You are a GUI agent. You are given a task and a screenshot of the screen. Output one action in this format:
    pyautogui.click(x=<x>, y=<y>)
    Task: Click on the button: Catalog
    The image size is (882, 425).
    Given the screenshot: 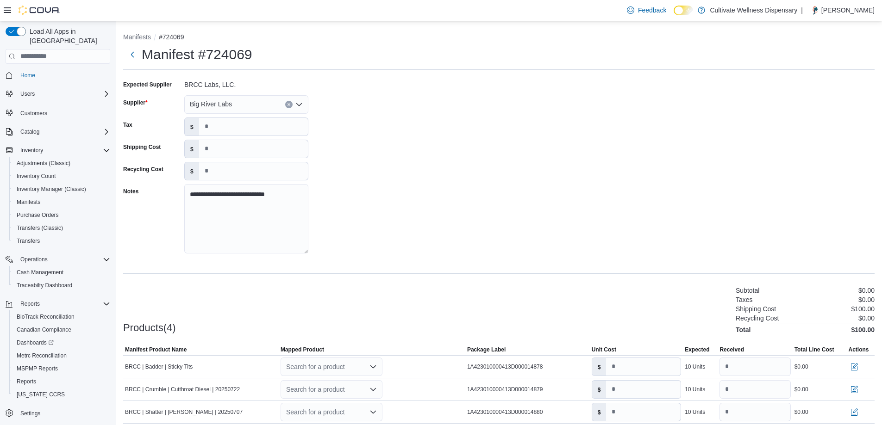 What is the action you would take?
    pyautogui.click(x=30, y=132)
    